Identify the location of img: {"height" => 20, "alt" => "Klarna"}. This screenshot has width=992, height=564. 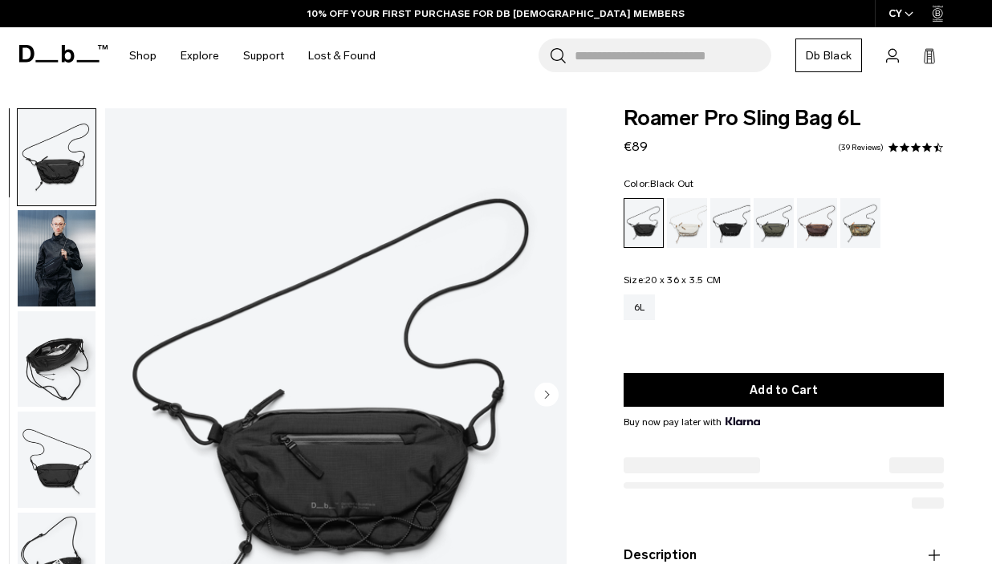
(742, 421).